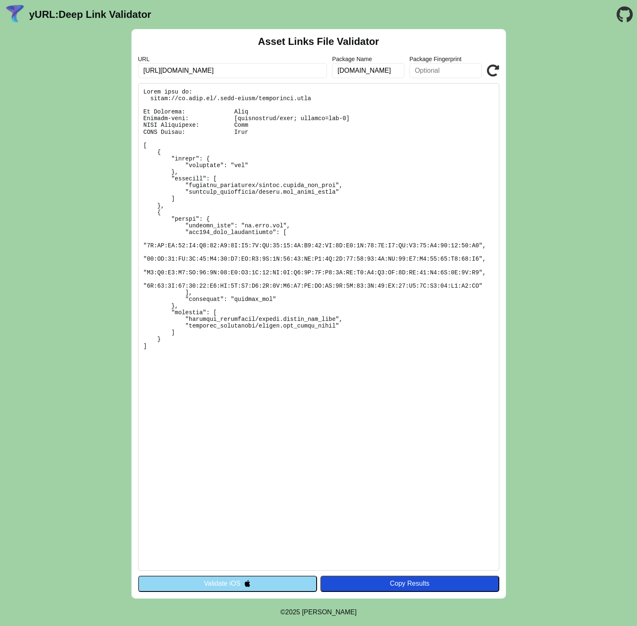  What do you see at coordinates (228, 584) in the screenshot?
I see `button: Validate iOS` at bounding box center [228, 584].